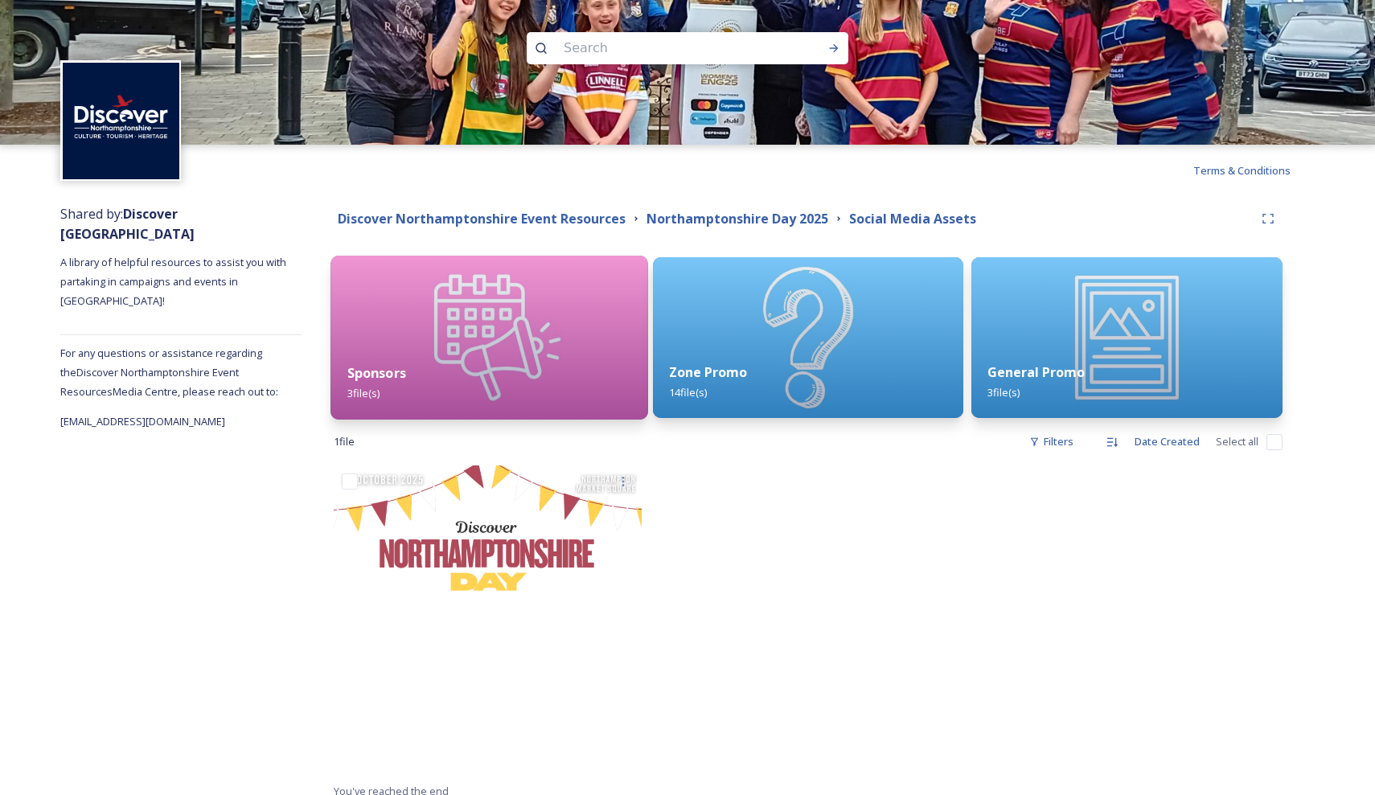  I want to click on strong: Discover Northamptonshire Event Resources, so click(482, 219).